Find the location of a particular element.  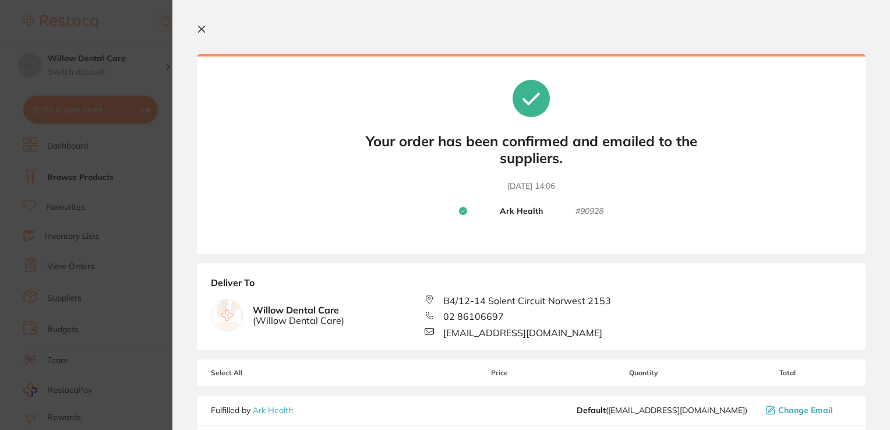

p: Fulfilled by is located at coordinates (252, 410).